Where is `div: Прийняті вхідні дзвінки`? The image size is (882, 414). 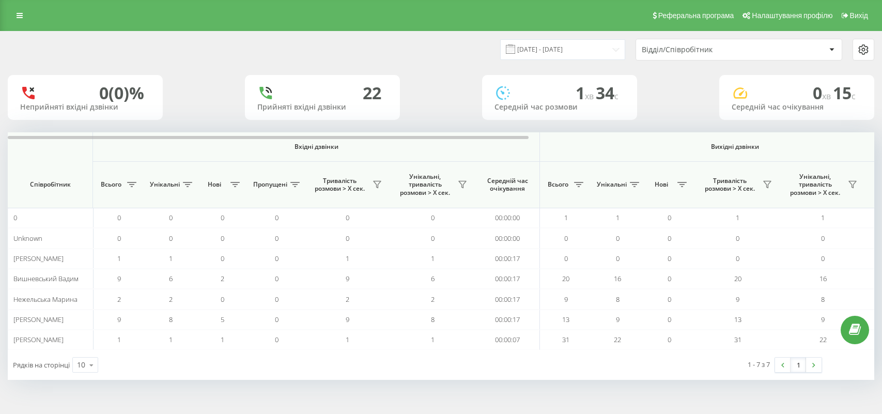 div: Прийняті вхідні дзвінки is located at coordinates (322, 107).